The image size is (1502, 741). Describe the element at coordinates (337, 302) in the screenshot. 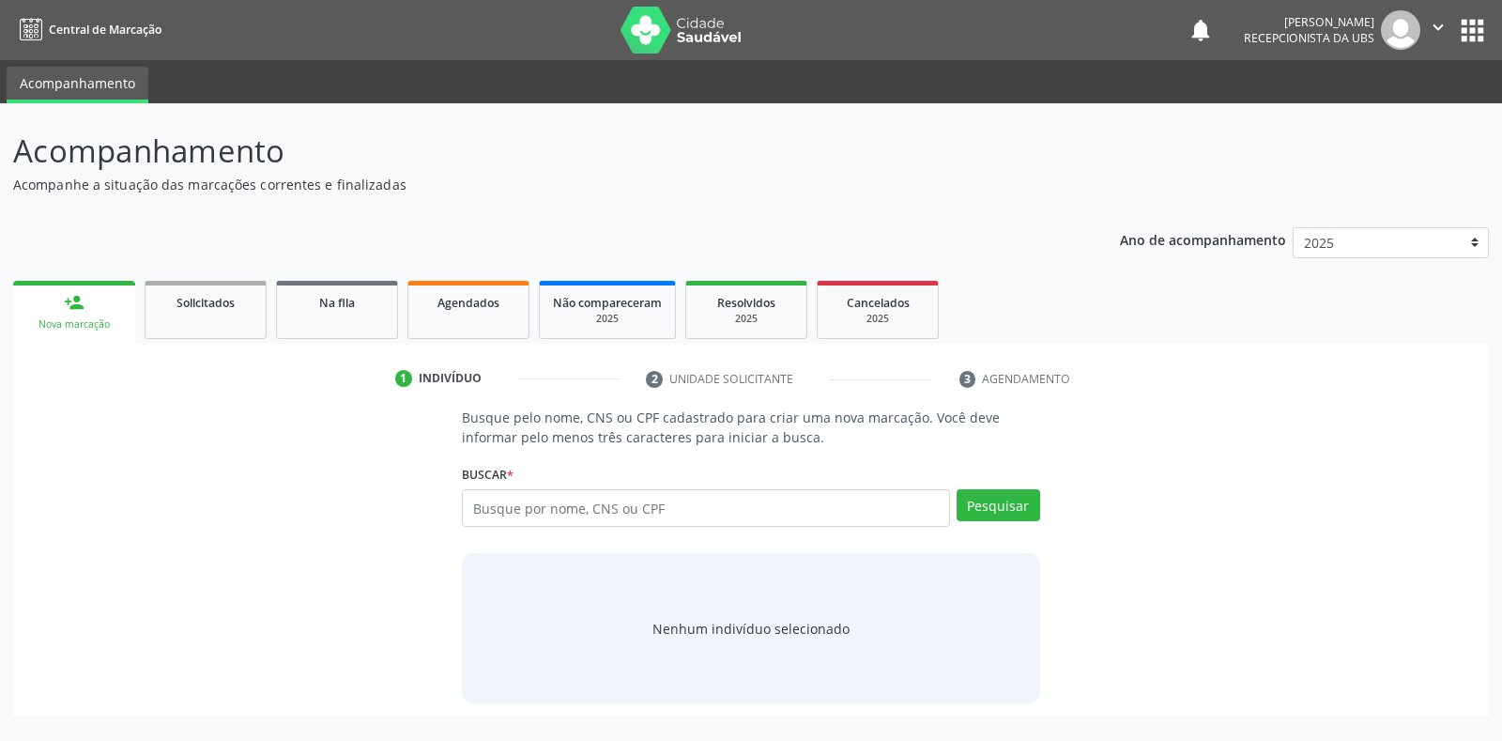

I see `span: Na fila` at that location.